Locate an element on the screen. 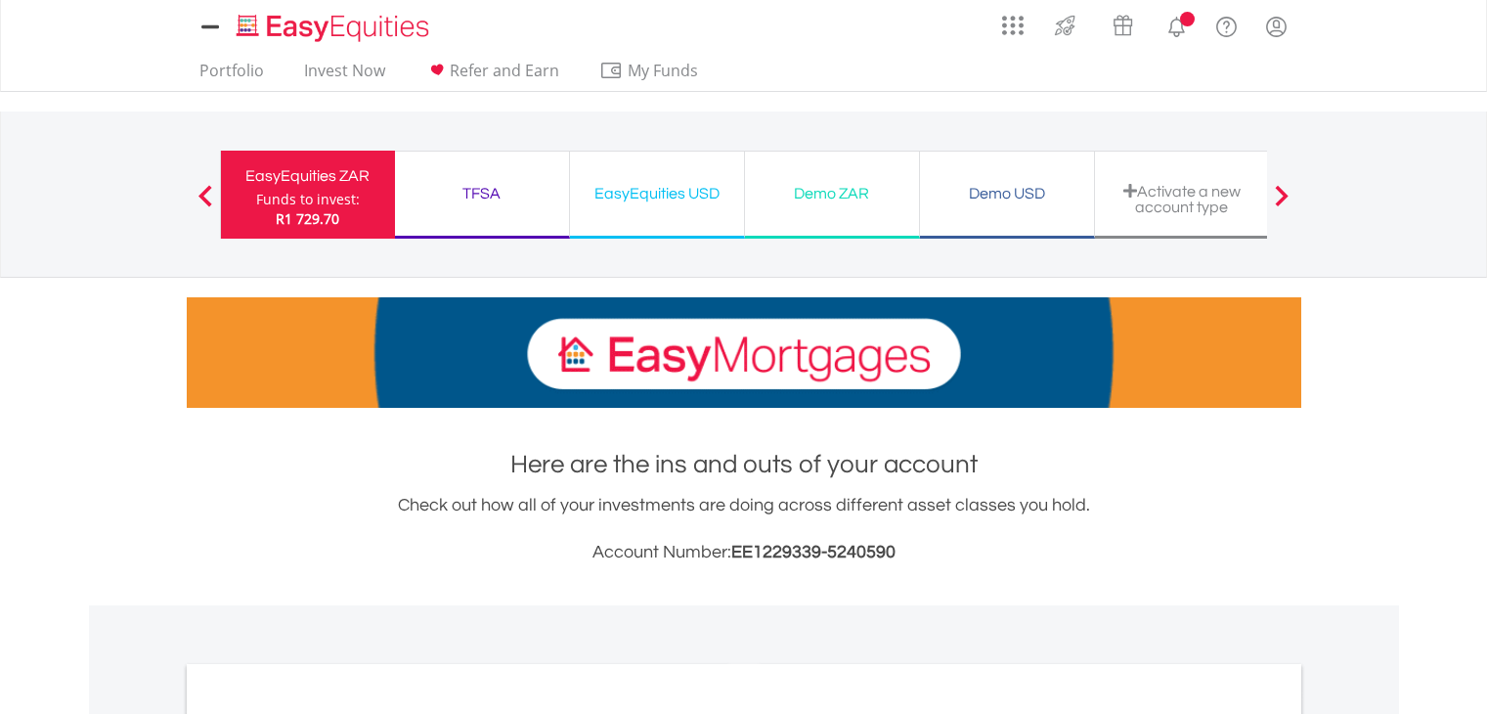 Image resolution: width=1487 pixels, height=714 pixels. a: FAQ's and Support is located at coordinates (1226, 24).